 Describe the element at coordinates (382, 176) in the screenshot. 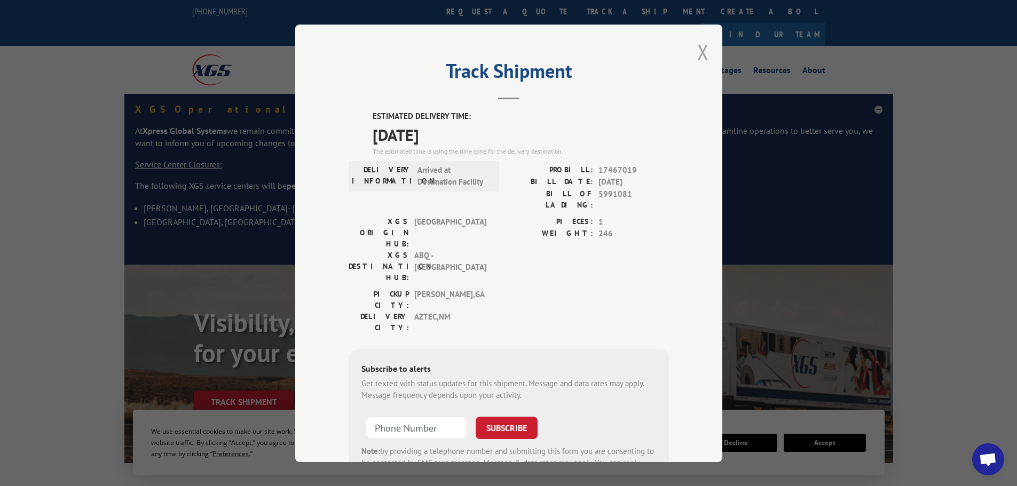

I see `label: DELIVERY INFORMATION:` at that location.